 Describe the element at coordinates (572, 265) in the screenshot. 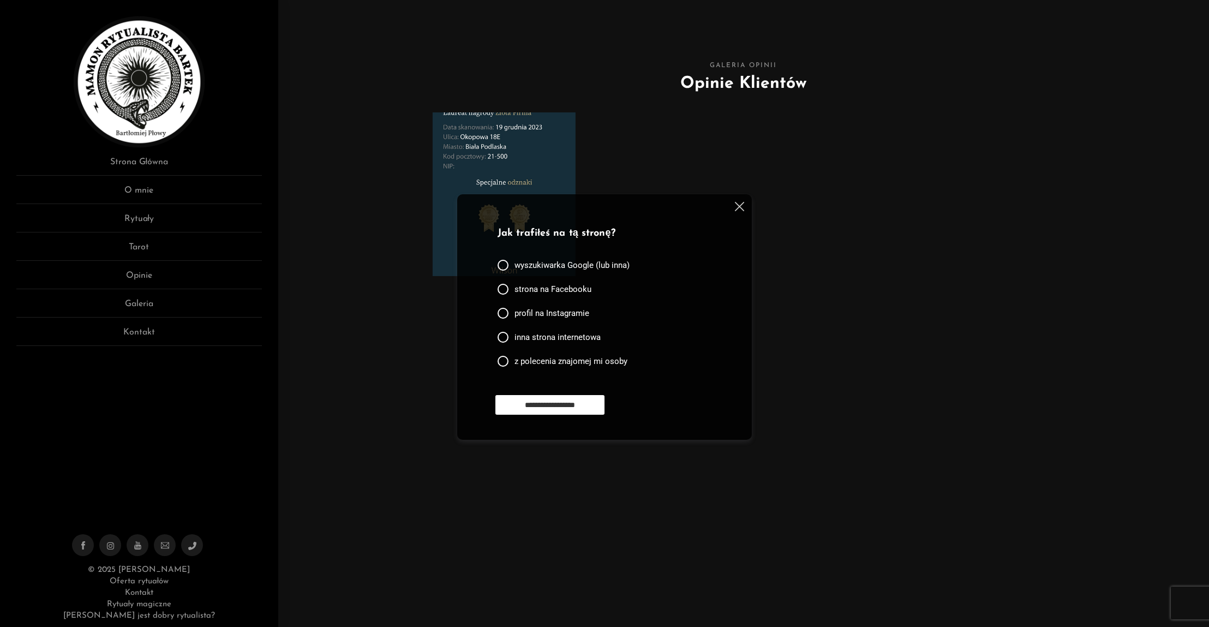

I see `span: wyszukiwarka Google (lub inna)` at that location.